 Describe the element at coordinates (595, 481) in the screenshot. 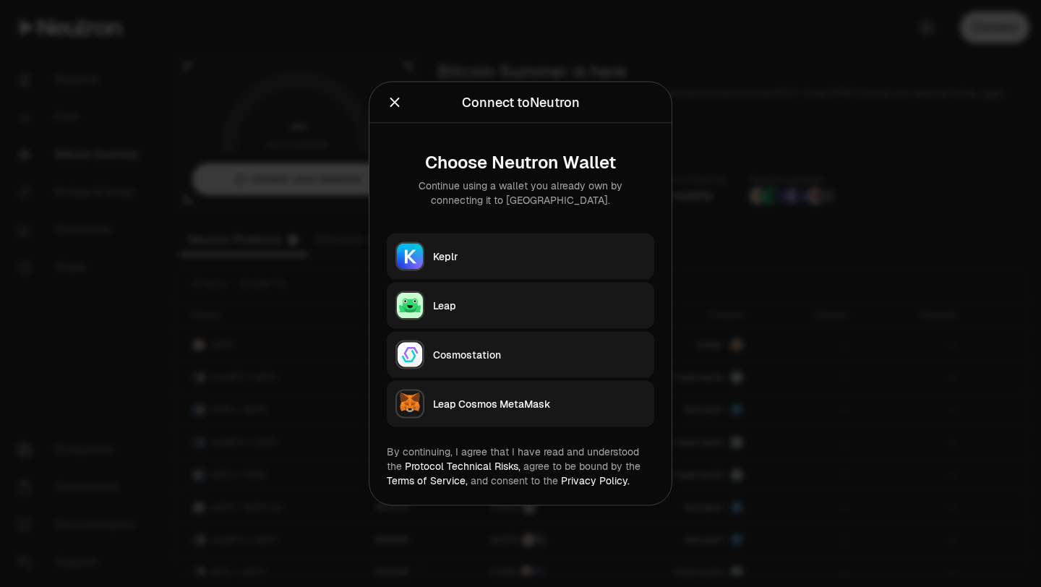

I see `a: Privacy Policy.` at that location.